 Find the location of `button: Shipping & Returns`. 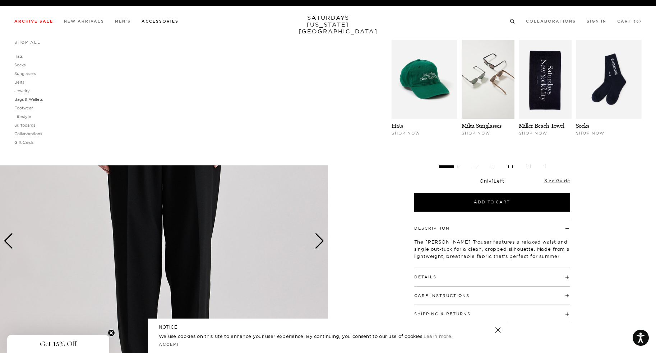

button: Shipping & Returns is located at coordinates (442, 314).